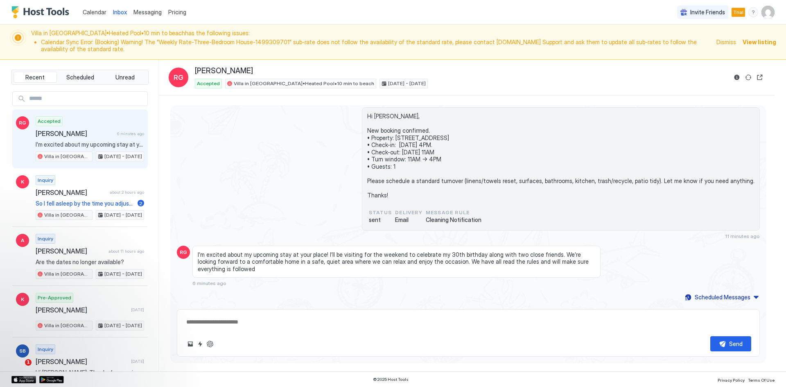 The width and height of the screenshot is (786, 387). What do you see at coordinates (391, 379) in the screenshot?
I see `span: © 2025 Host Tools` at bounding box center [391, 379].